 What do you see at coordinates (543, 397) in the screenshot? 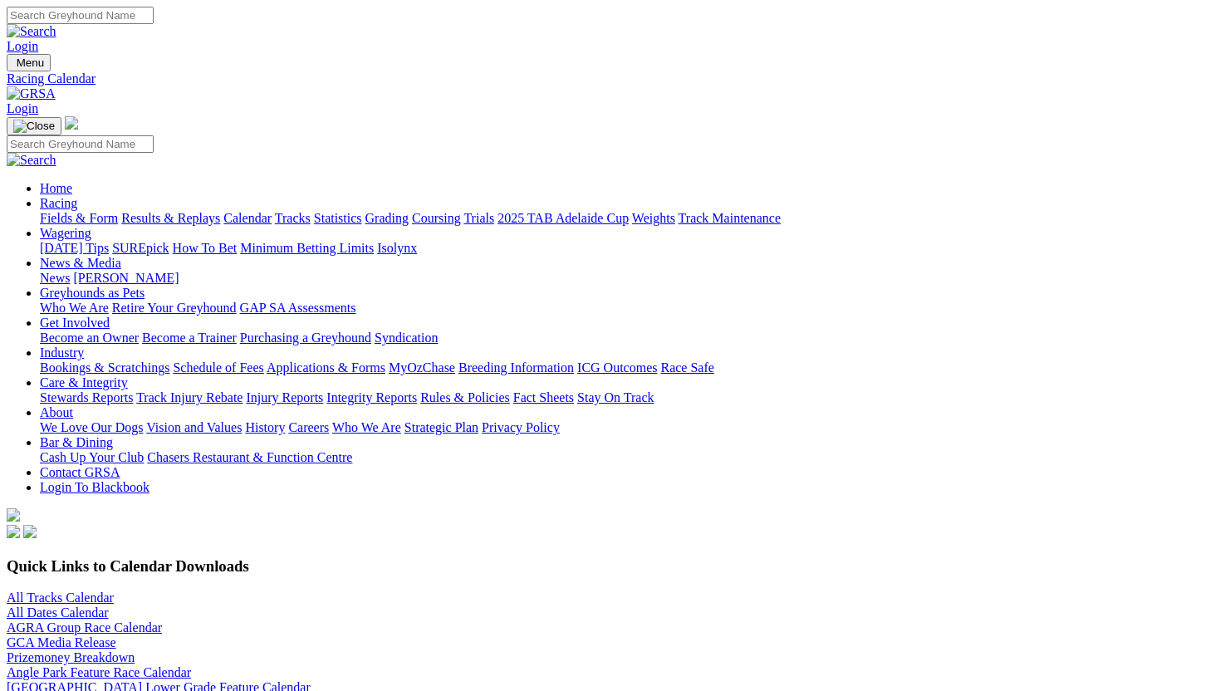
I see `a: Fact Sheets` at bounding box center [543, 397].